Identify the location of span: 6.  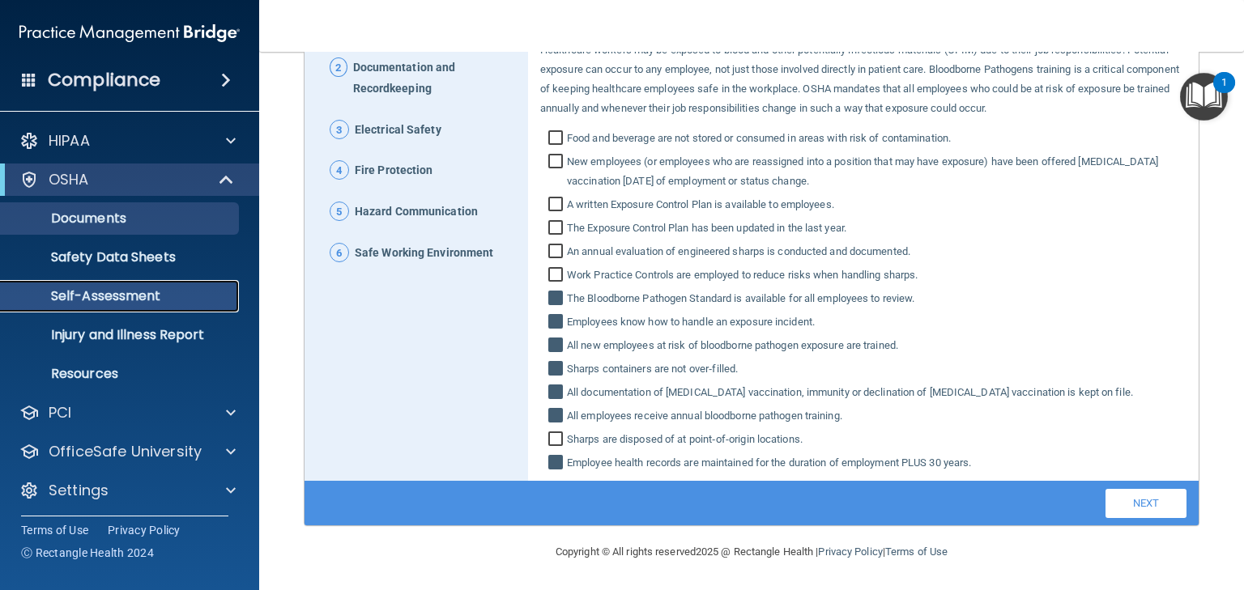
(339, 253).